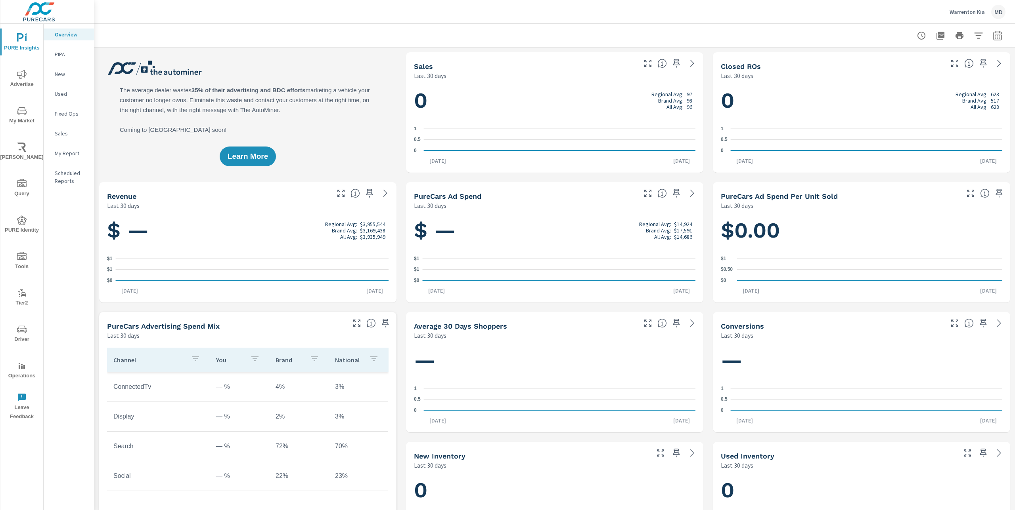 Image resolution: width=1015 pixels, height=510 pixels. What do you see at coordinates (71, 34) in the screenshot?
I see `p: Overview` at bounding box center [71, 34].